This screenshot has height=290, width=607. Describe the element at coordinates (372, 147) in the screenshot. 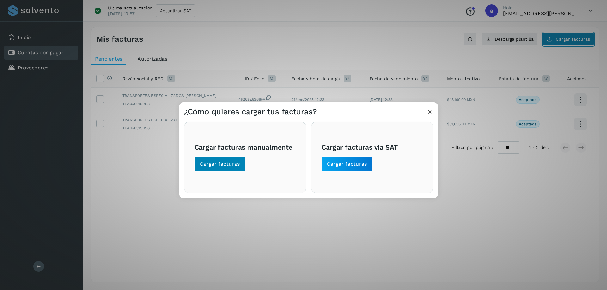

I see `h3: Cargar facturas vía SAT` at that location.